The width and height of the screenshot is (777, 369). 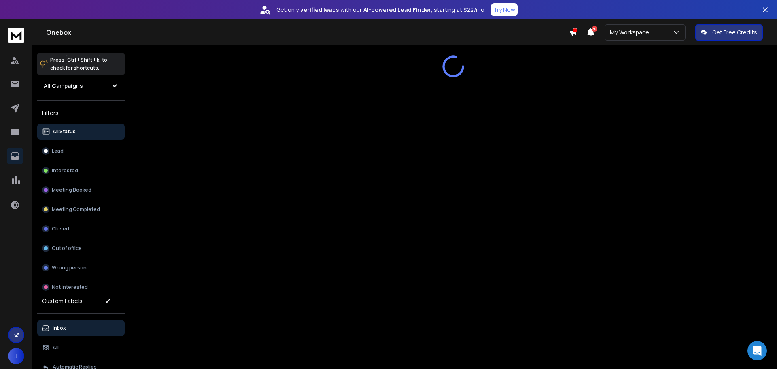 What do you see at coordinates (57, 151) in the screenshot?
I see `p: Lead` at bounding box center [57, 151].